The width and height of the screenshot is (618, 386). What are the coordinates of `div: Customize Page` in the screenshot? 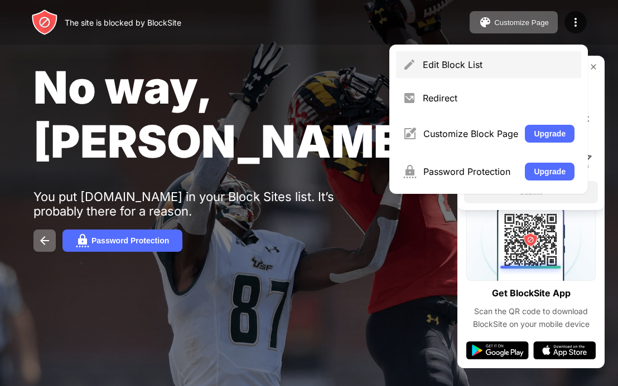 It's located at (521, 22).